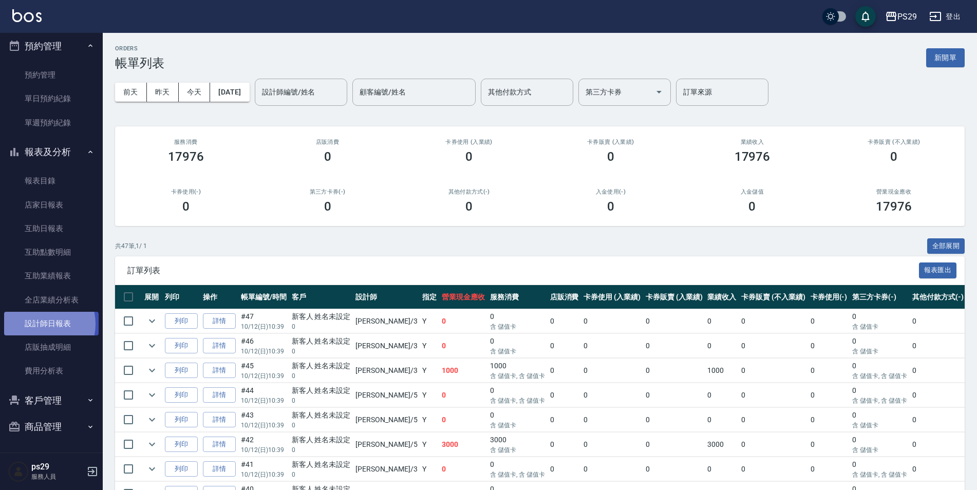  Describe the element at coordinates (321, 297) in the screenshot. I see `th: 客戶` at that location.